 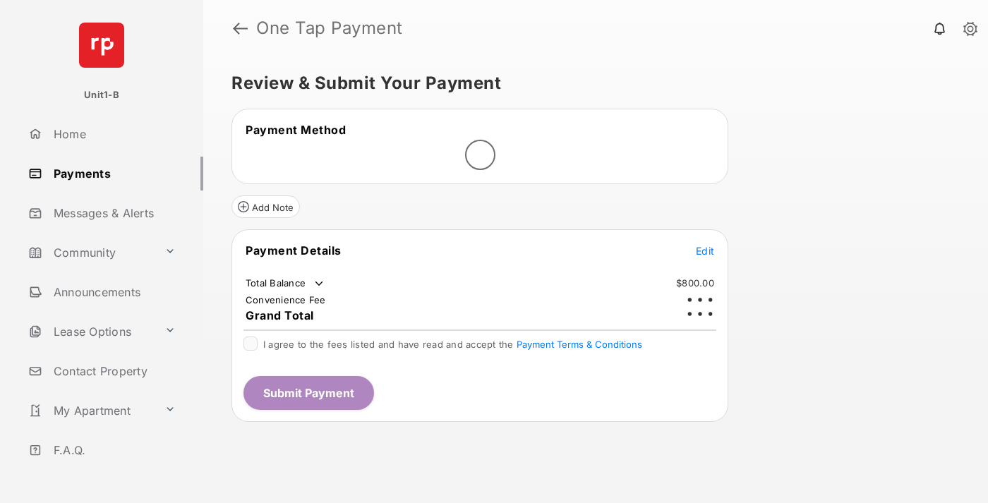 What do you see at coordinates (590, 83) in the screenshot?
I see `h5: Review & Submit Your Payment` at bounding box center [590, 83].